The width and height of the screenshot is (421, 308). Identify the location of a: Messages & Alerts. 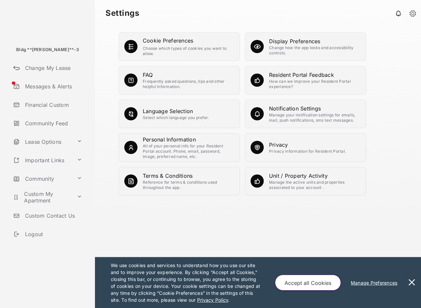
(53, 86).